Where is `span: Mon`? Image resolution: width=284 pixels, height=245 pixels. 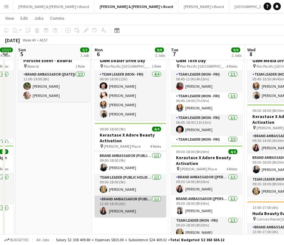 span: Mon is located at coordinates (99, 50).